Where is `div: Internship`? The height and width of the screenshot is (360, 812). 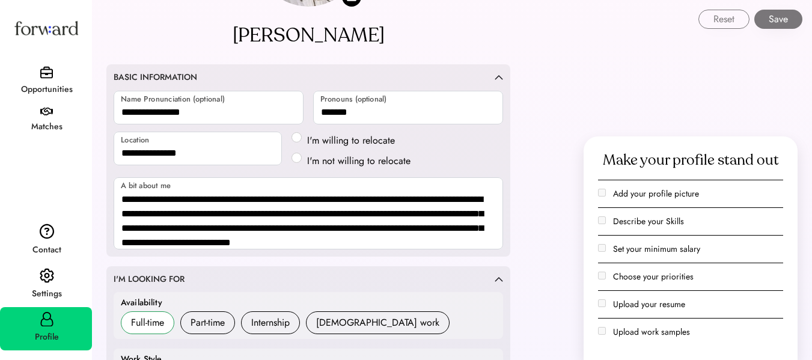
div: Internship is located at coordinates (271, 323).